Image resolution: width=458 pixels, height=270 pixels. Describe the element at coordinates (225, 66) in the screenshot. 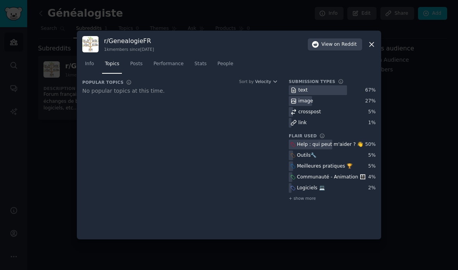

I see `a: People` at that location.